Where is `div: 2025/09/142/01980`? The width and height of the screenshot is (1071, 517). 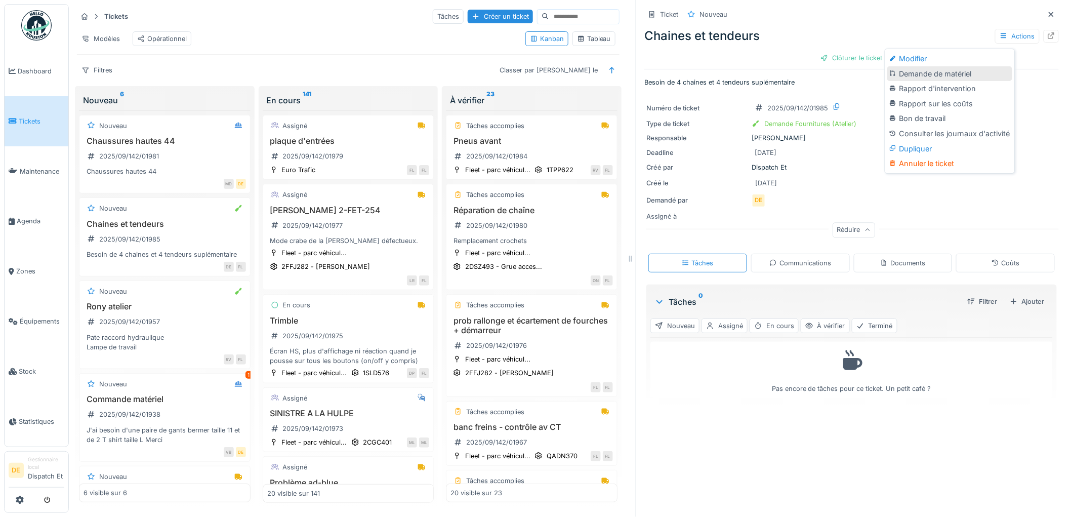
div: 2025/09/142/01980 is located at coordinates (497, 225).